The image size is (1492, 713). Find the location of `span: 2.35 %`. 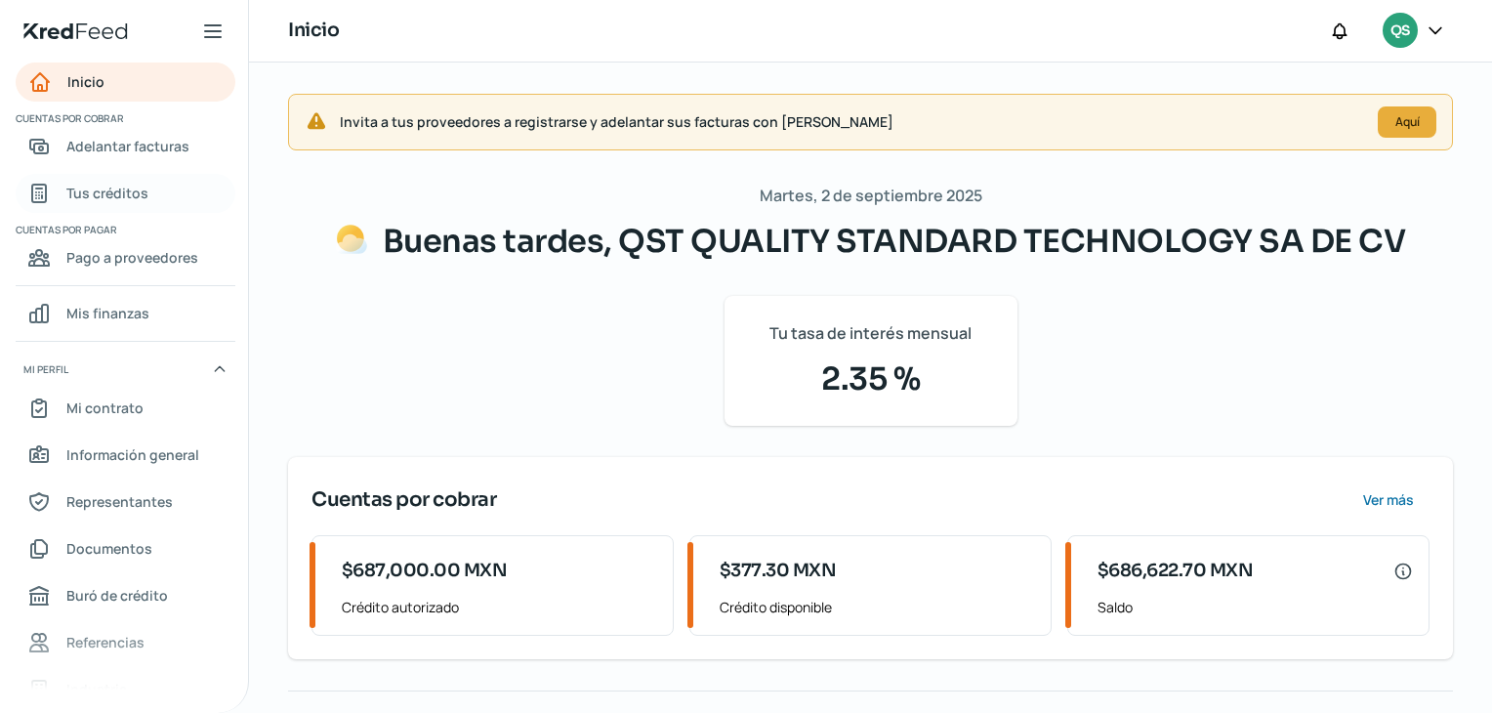

span: 2.35 % is located at coordinates (871, 379).